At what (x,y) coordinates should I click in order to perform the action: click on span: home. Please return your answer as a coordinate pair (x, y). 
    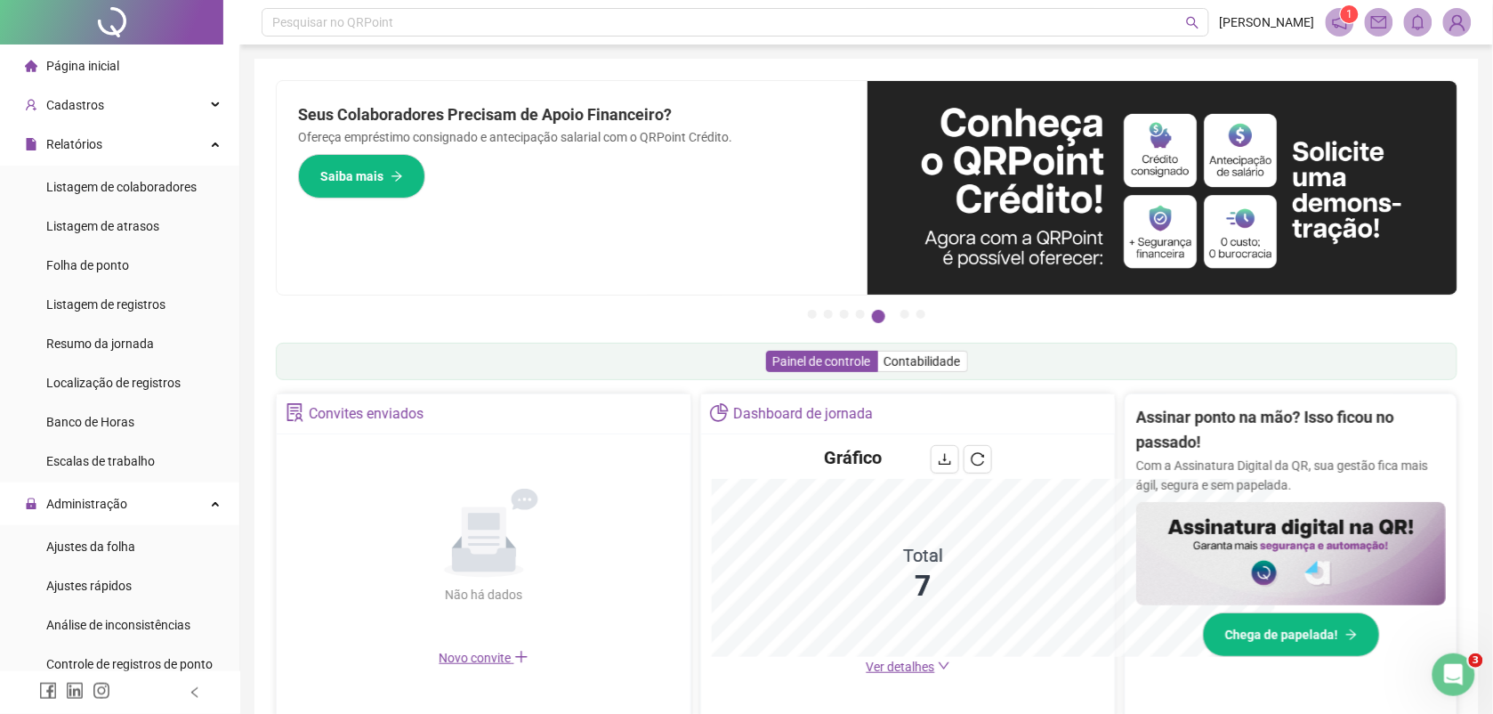
    Looking at the image, I should click on (31, 66).